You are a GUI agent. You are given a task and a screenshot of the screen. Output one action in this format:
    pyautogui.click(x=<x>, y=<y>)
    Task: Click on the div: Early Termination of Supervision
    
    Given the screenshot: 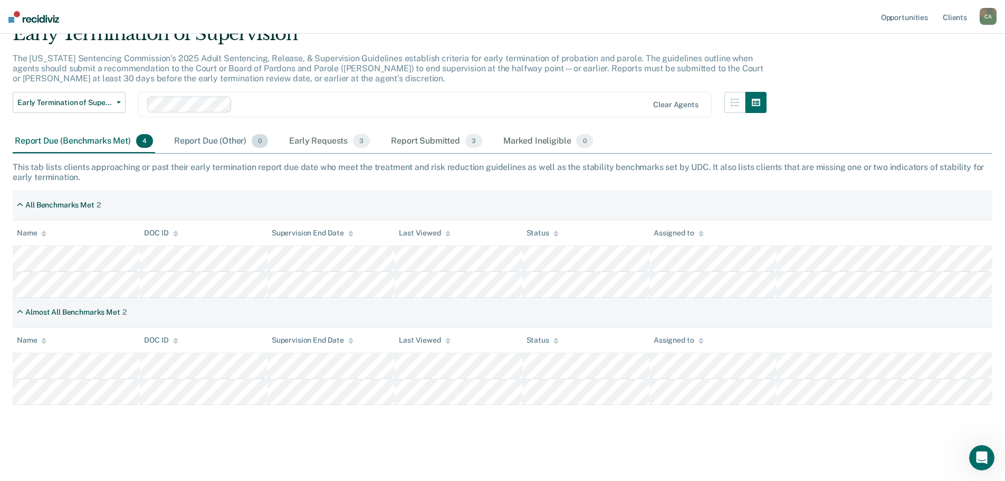 What is the action you would take?
    pyautogui.click(x=390, y=38)
    